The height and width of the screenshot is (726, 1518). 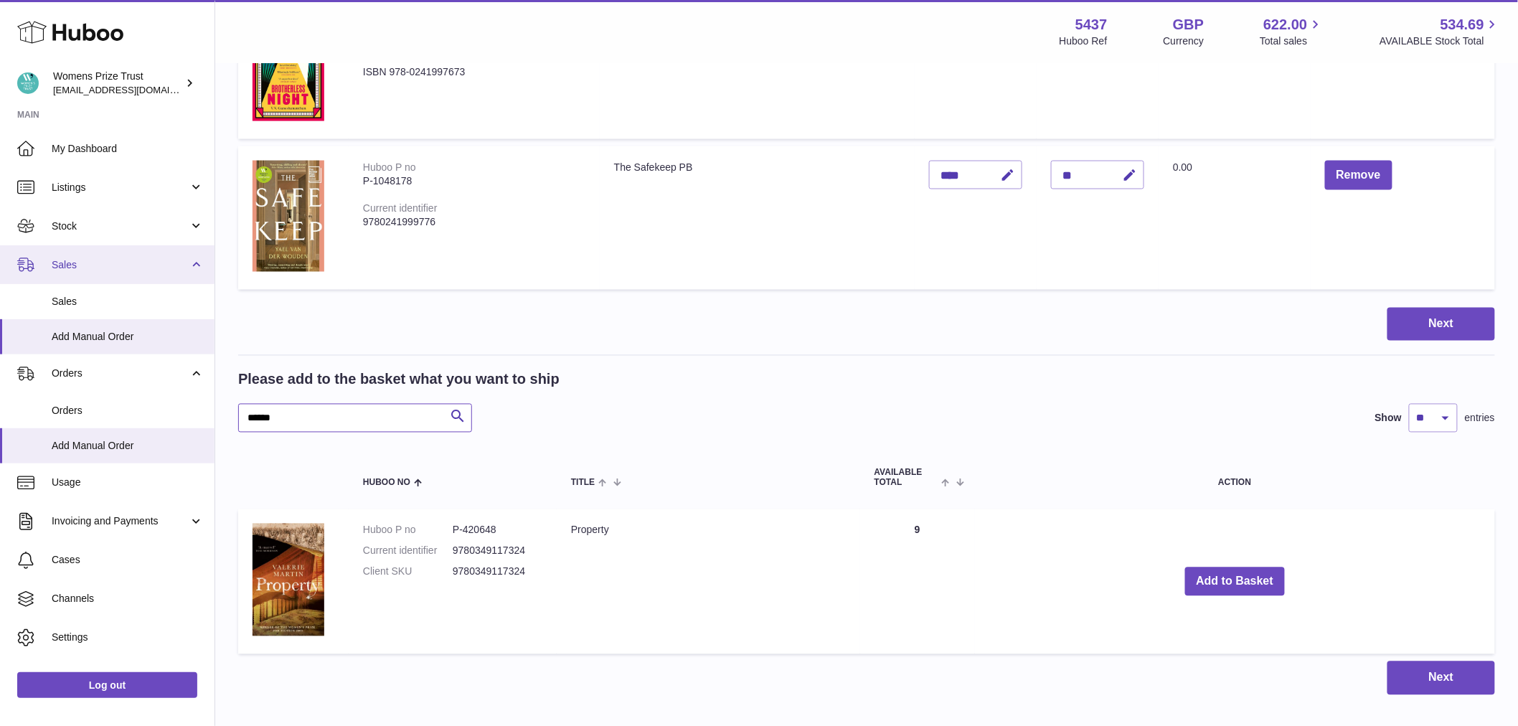 What do you see at coordinates (1359, 175) in the screenshot?
I see `button: Remove` at bounding box center [1359, 175].